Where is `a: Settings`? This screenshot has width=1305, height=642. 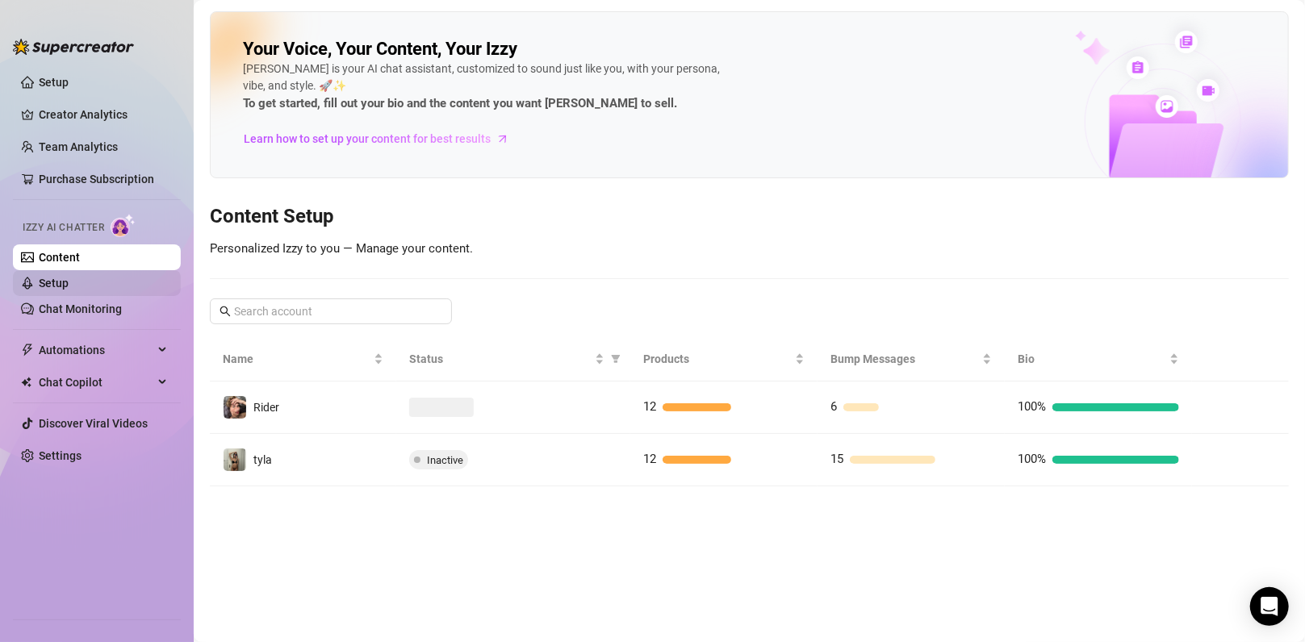
a: Settings is located at coordinates (60, 456).